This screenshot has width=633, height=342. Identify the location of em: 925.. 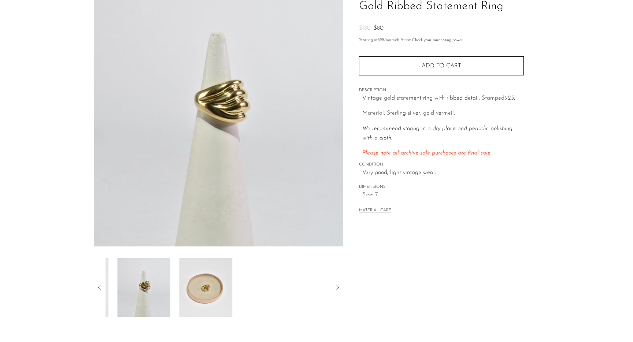
(510, 98).